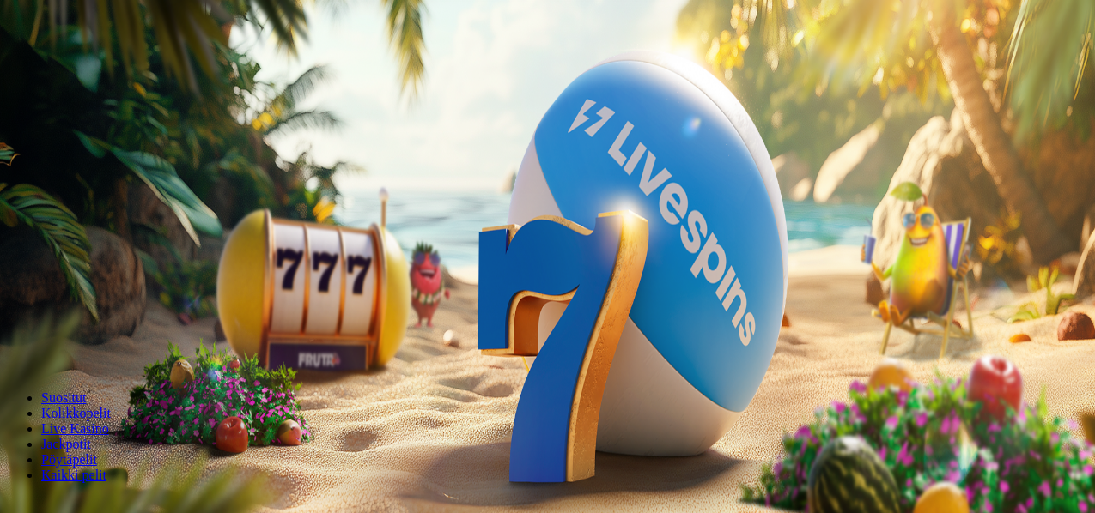 The width and height of the screenshot is (1095, 513). What do you see at coordinates (547, 422) in the screenshot?
I see `nav: Lobby` at bounding box center [547, 422].